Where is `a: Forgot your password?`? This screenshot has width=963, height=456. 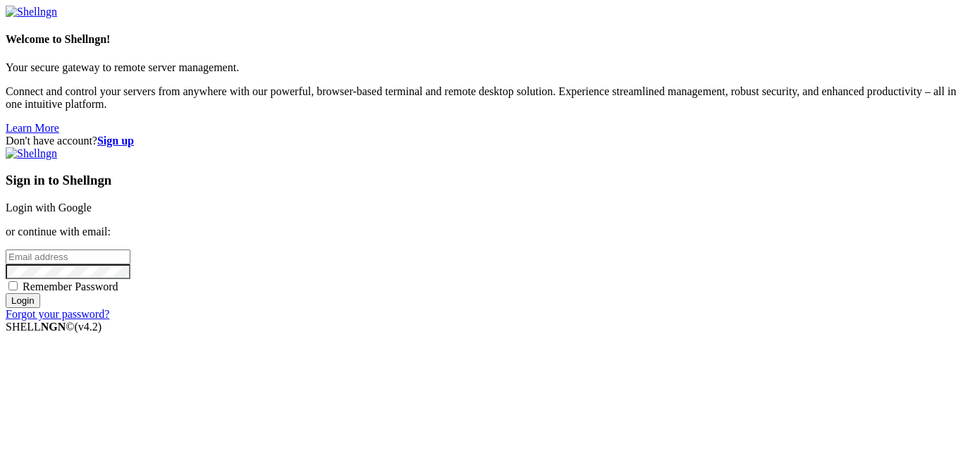
a: Forgot your password? is located at coordinates (57, 314).